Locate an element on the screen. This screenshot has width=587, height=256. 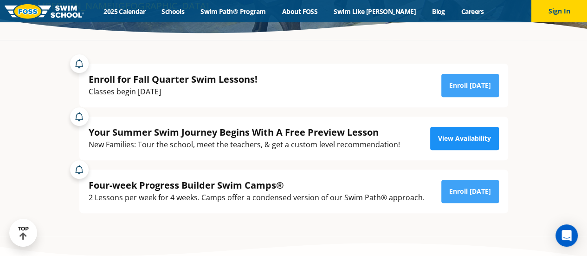
a: About FOSS is located at coordinates (300, 11).